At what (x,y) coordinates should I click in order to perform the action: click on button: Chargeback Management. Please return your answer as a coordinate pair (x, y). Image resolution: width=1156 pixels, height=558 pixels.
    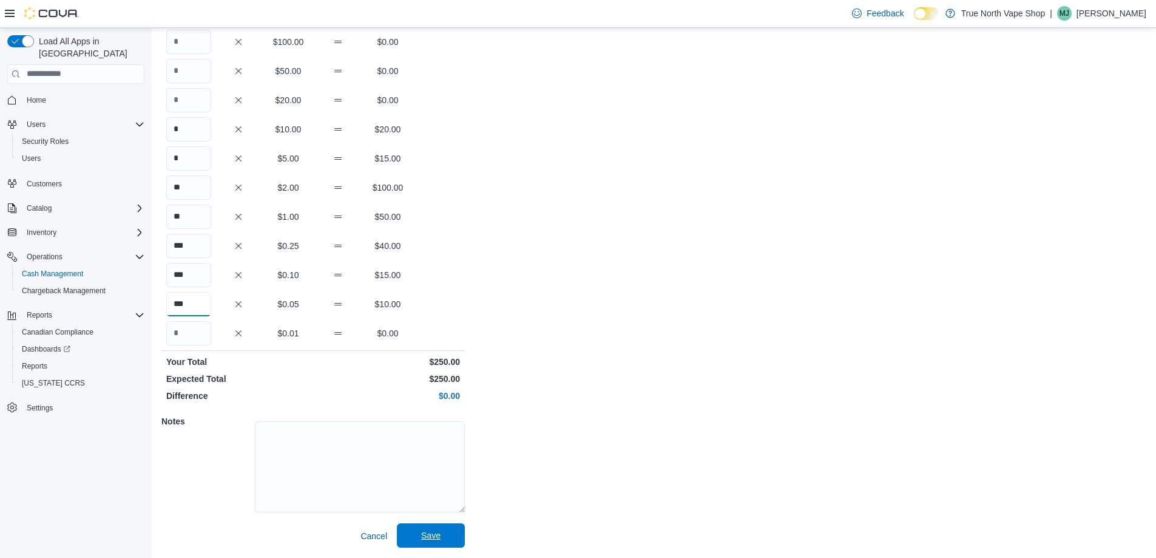
    Looking at the image, I should click on (81, 291).